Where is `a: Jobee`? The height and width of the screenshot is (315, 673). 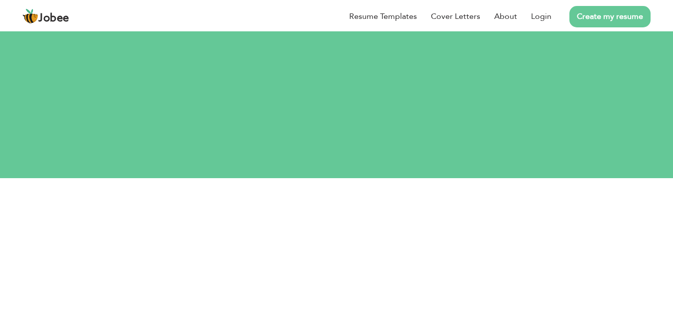
a: Jobee is located at coordinates (46, 16).